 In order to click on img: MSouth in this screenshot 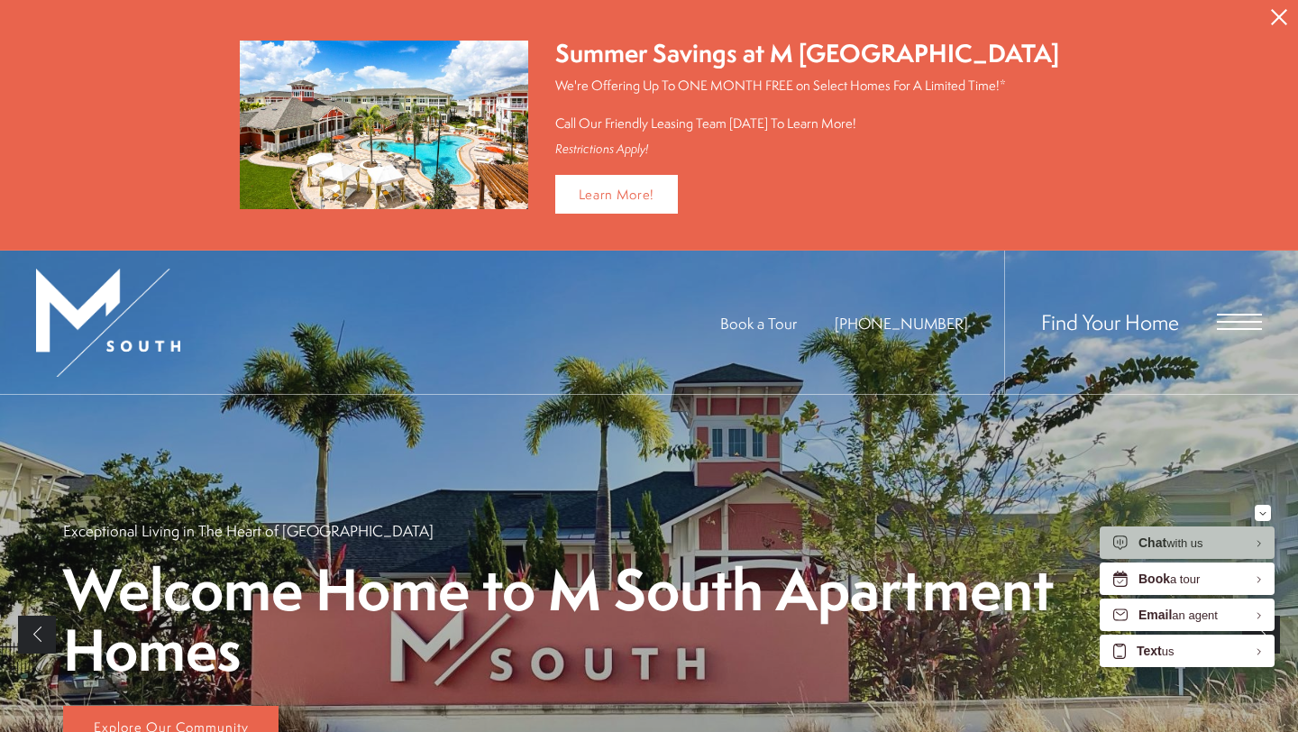, I will do `click(108, 323)`.